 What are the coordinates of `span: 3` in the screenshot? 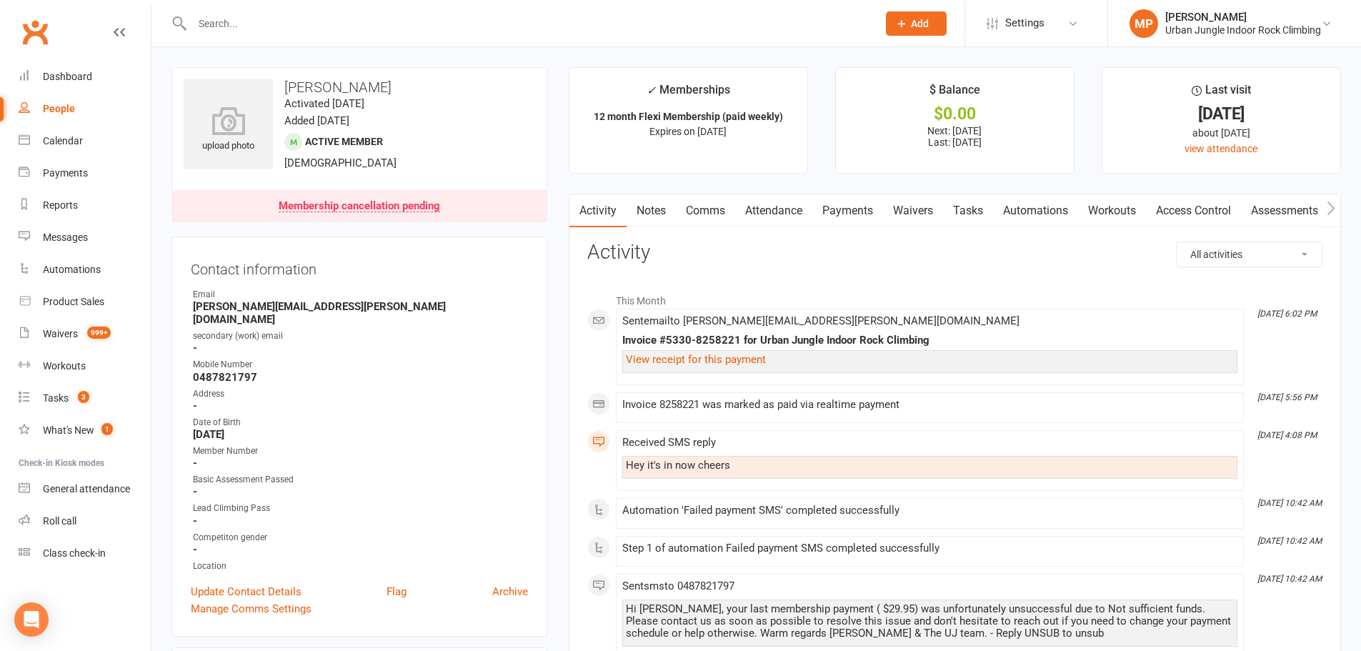 It's located at (84, 397).